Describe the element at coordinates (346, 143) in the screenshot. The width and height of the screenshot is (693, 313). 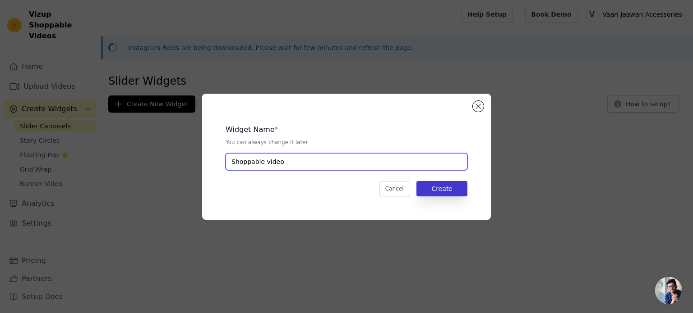
I see `p: You can always change it later` at that location.